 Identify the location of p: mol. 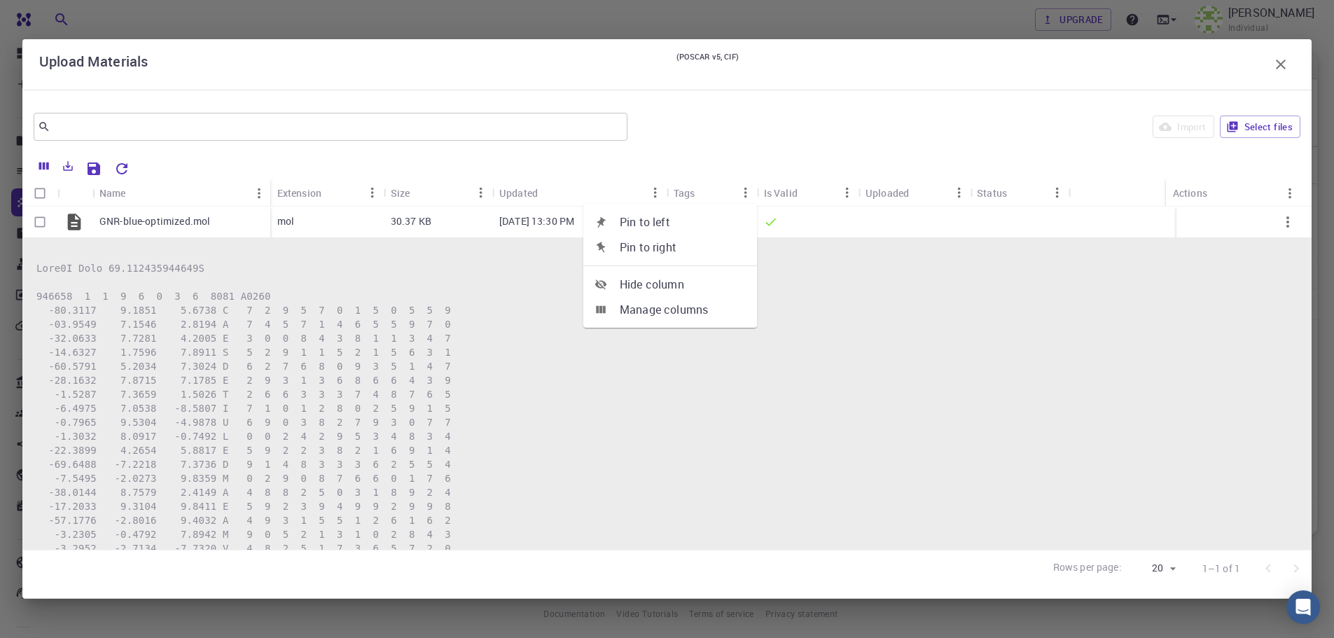
(286, 221).